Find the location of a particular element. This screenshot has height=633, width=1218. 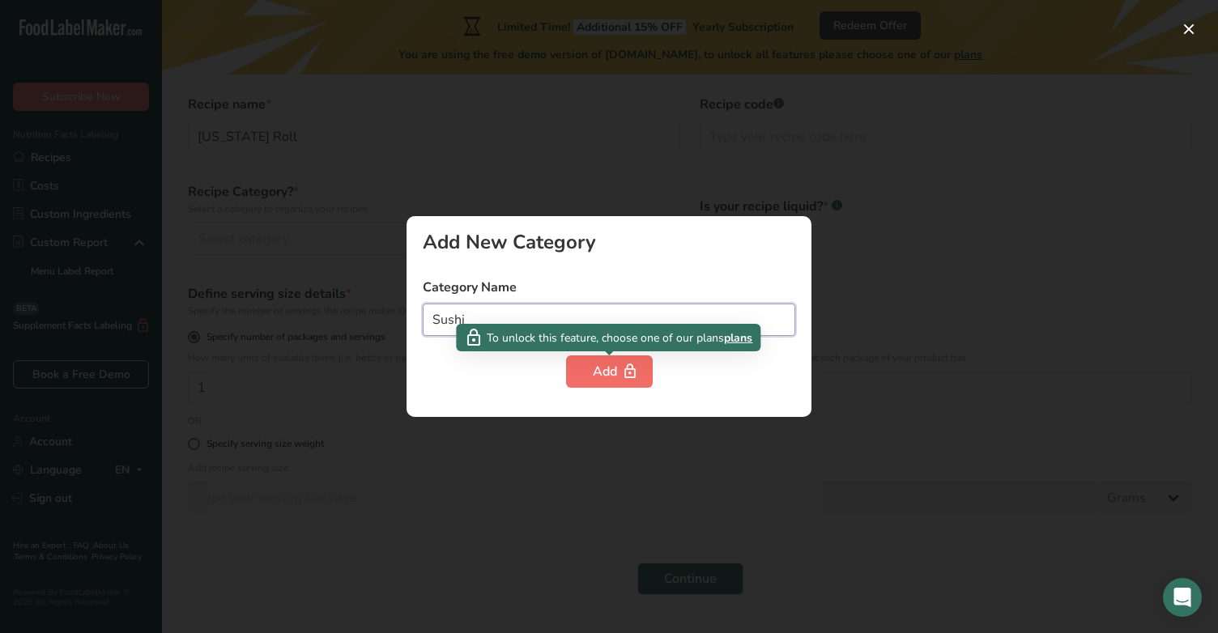

button: Add is located at coordinates (609, 372).